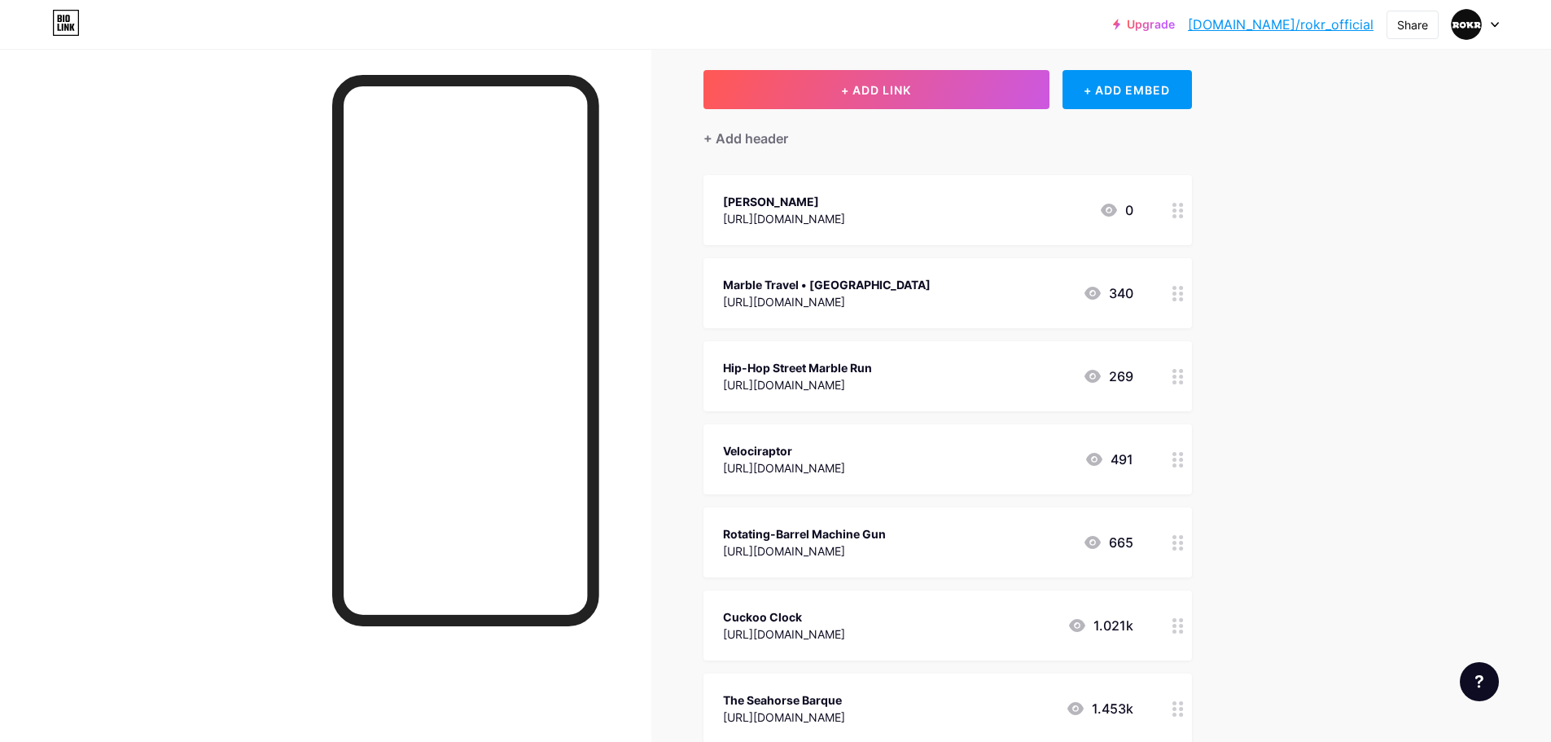 The image size is (1551, 742). I want to click on div: + ADD EMBED, so click(1127, 90).